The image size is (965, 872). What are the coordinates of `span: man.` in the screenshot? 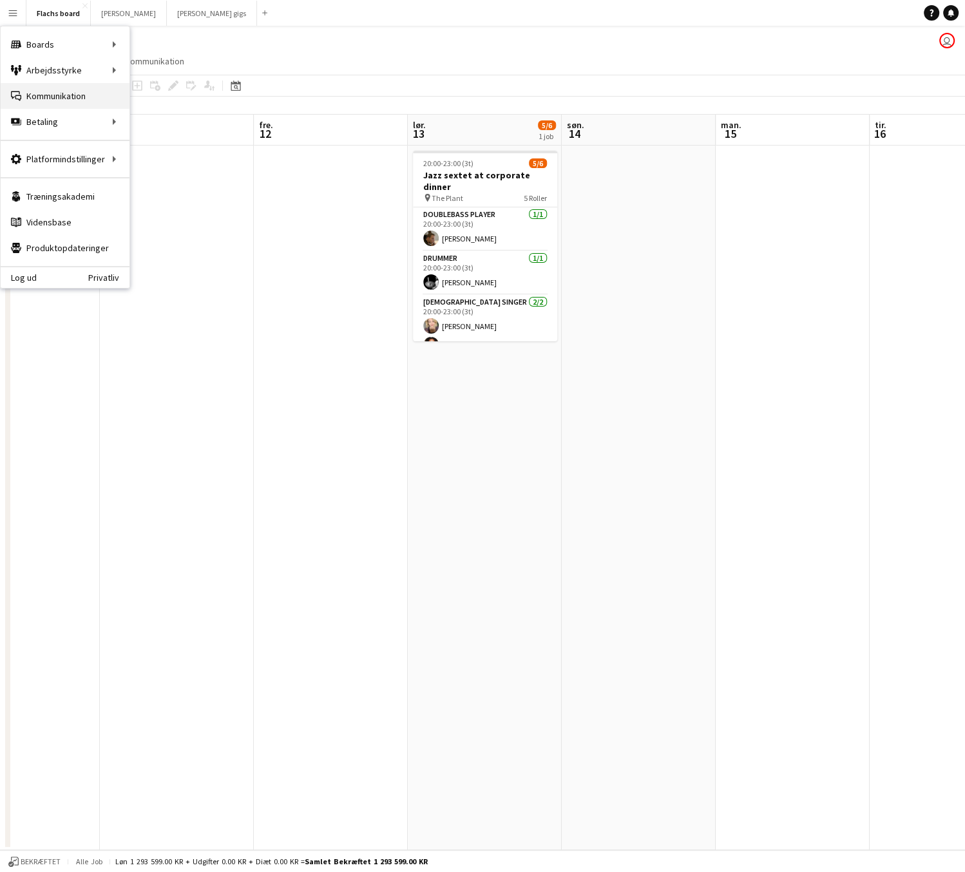 It's located at (731, 125).